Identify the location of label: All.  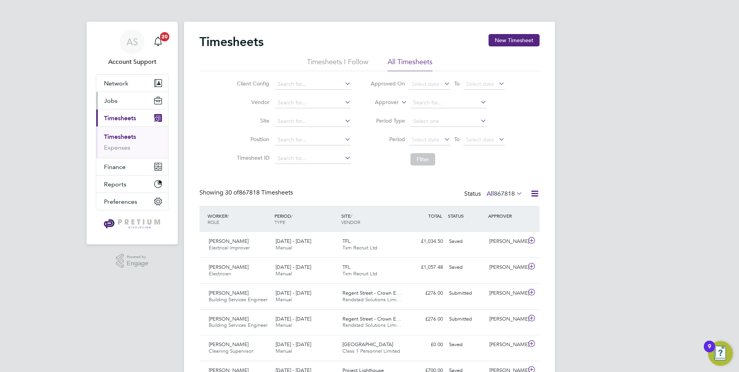
(504, 194).